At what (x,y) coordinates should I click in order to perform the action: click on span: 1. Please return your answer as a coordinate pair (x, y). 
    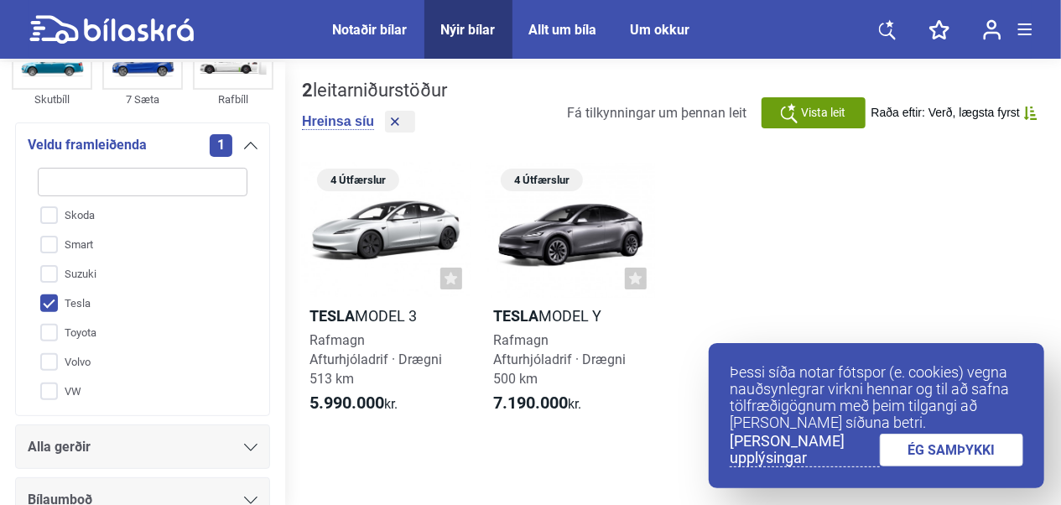
    Looking at the image, I should click on (221, 145).